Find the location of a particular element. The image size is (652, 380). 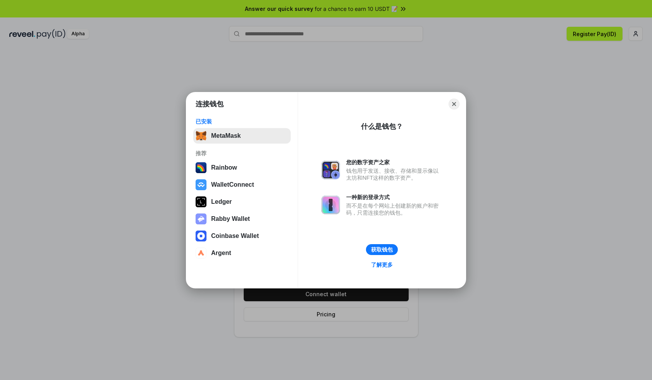

button: Coinbase Wallet is located at coordinates (242, 236).